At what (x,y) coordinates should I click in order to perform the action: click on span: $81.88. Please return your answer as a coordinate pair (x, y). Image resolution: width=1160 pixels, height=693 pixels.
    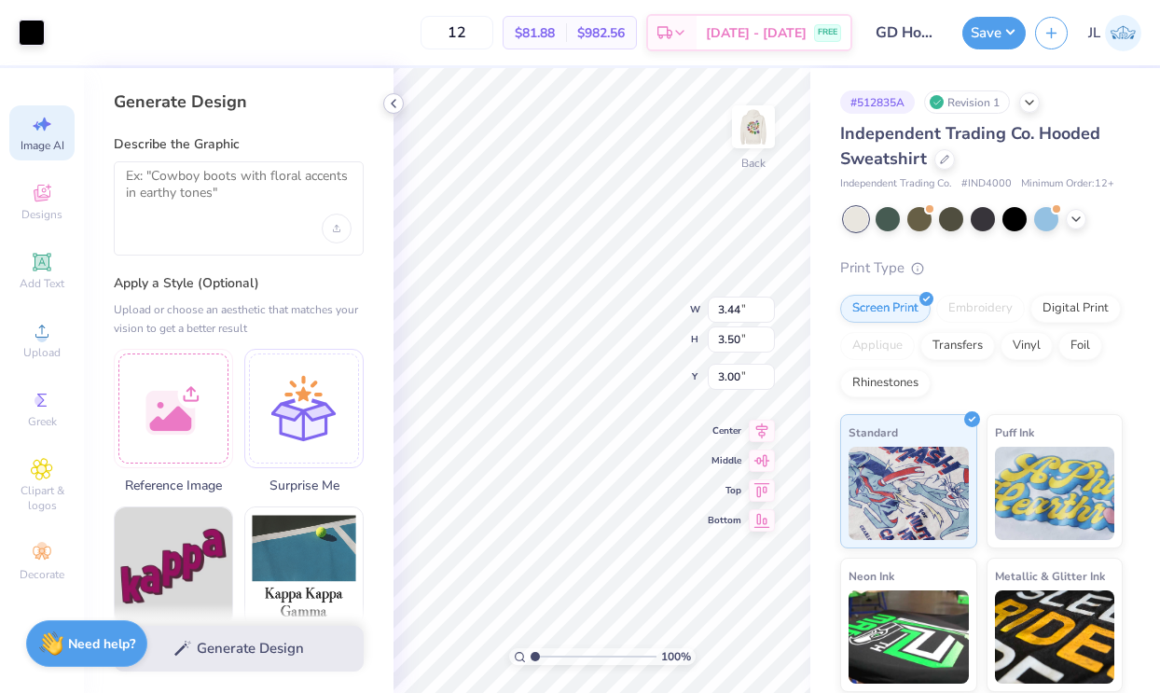
    Looking at the image, I should click on (534, 33).